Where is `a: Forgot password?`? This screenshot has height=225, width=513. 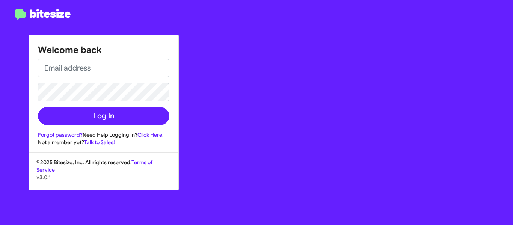
a: Forgot password? is located at coordinates (60, 135).